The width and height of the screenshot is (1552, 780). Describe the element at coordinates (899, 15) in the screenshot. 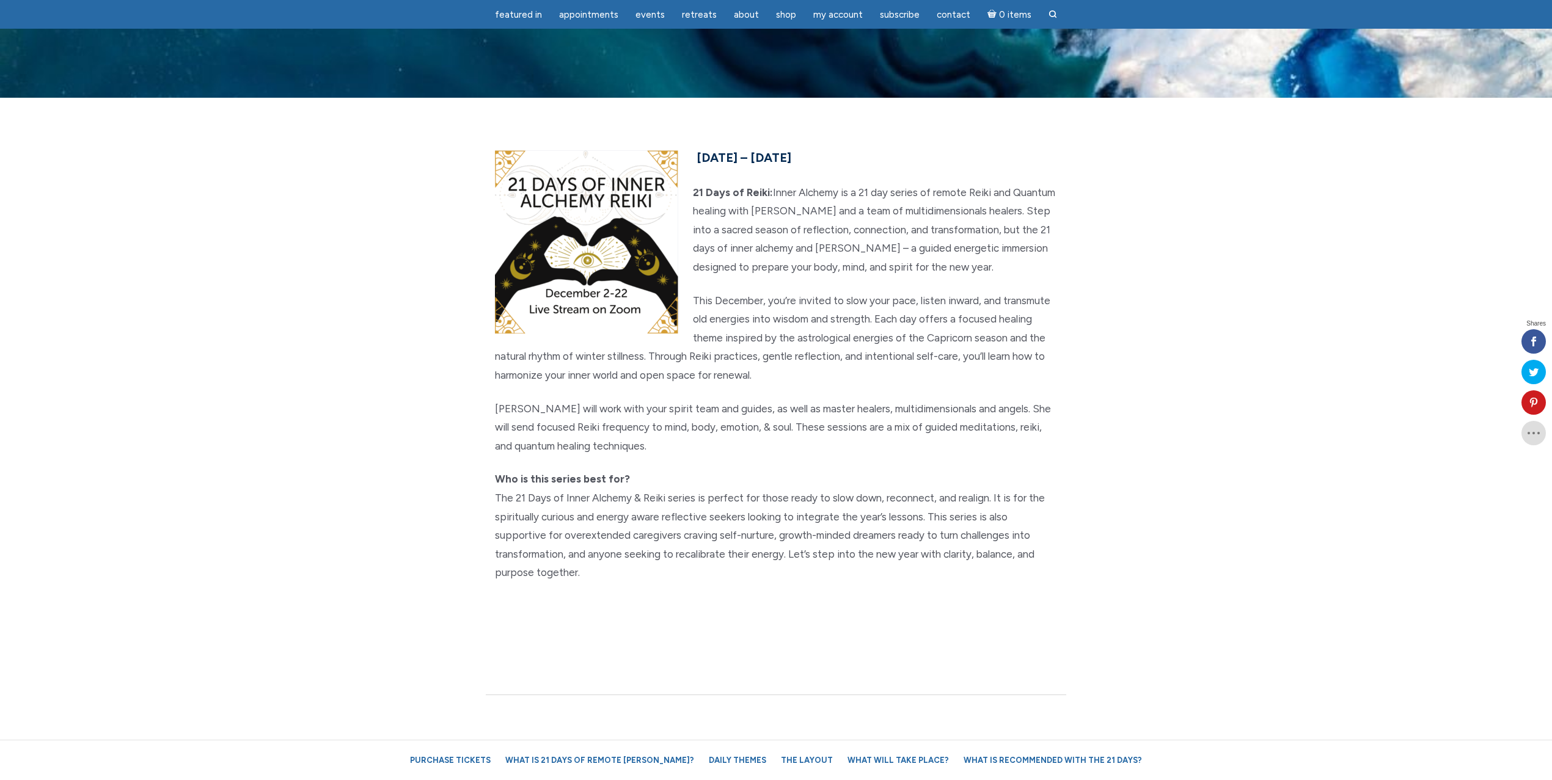

I see `span: Subscribe` at that location.